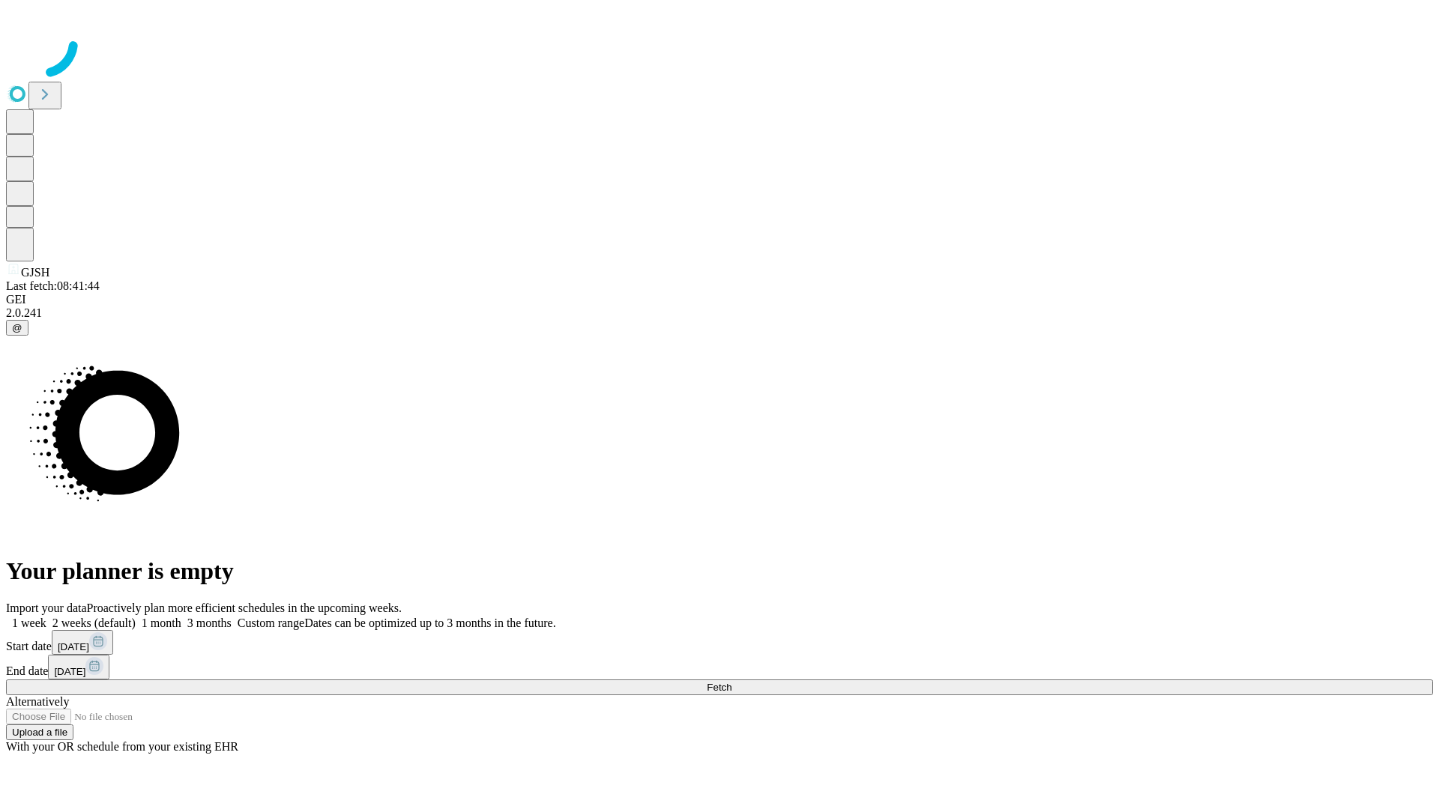  Describe the element at coordinates (37, 701) in the screenshot. I see `span: Alternatively` at that location.